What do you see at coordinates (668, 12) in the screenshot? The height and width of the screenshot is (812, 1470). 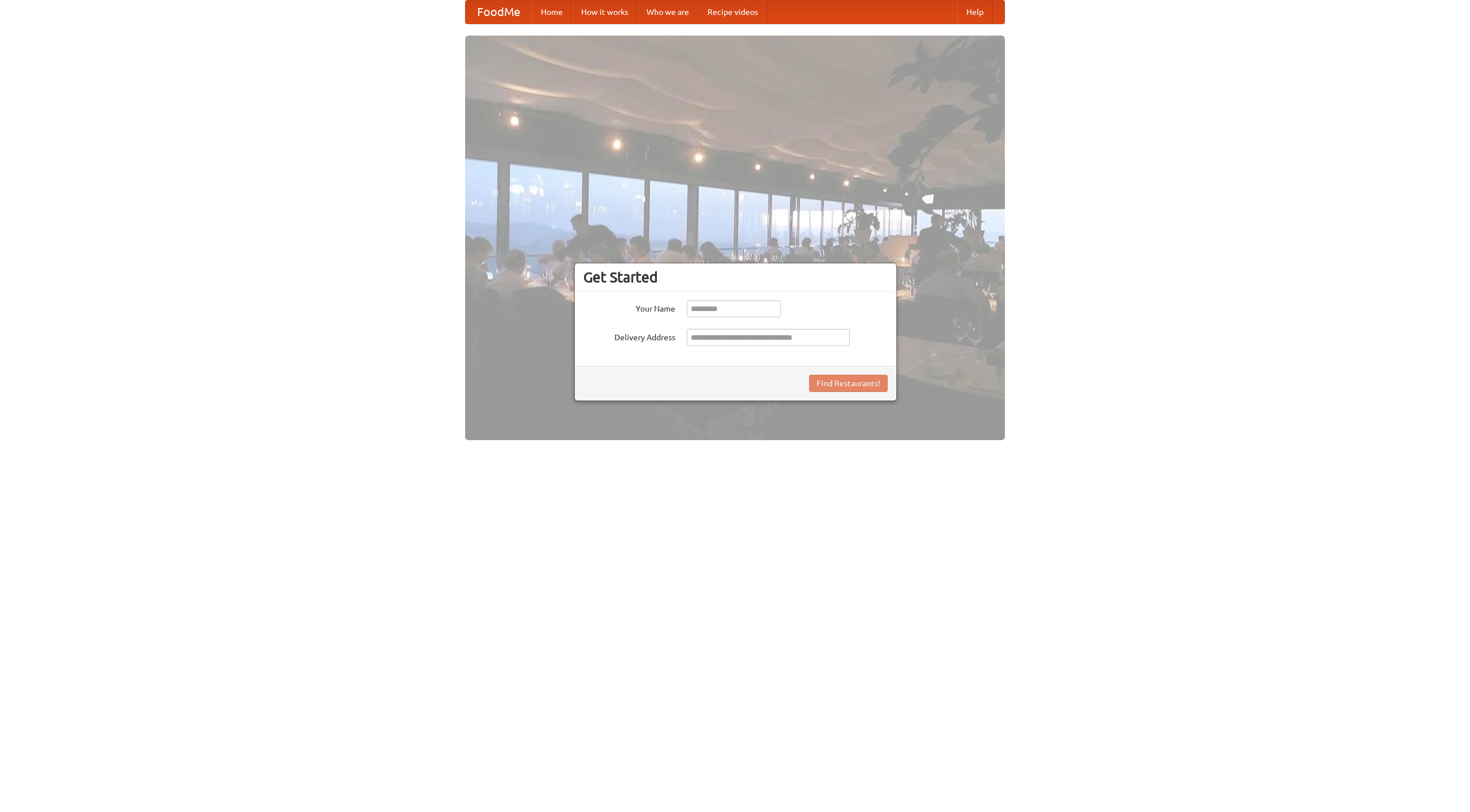 I see `a: Who we are` at bounding box center [668, 12].